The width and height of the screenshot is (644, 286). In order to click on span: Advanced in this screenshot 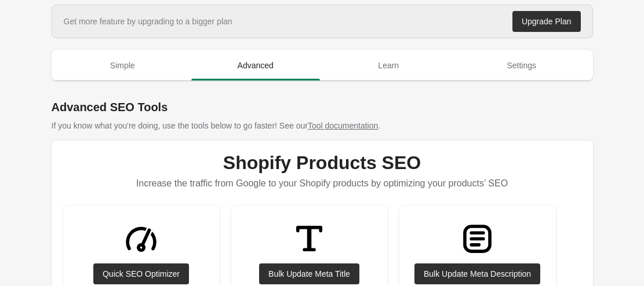, I will do `click(256, 66)`.